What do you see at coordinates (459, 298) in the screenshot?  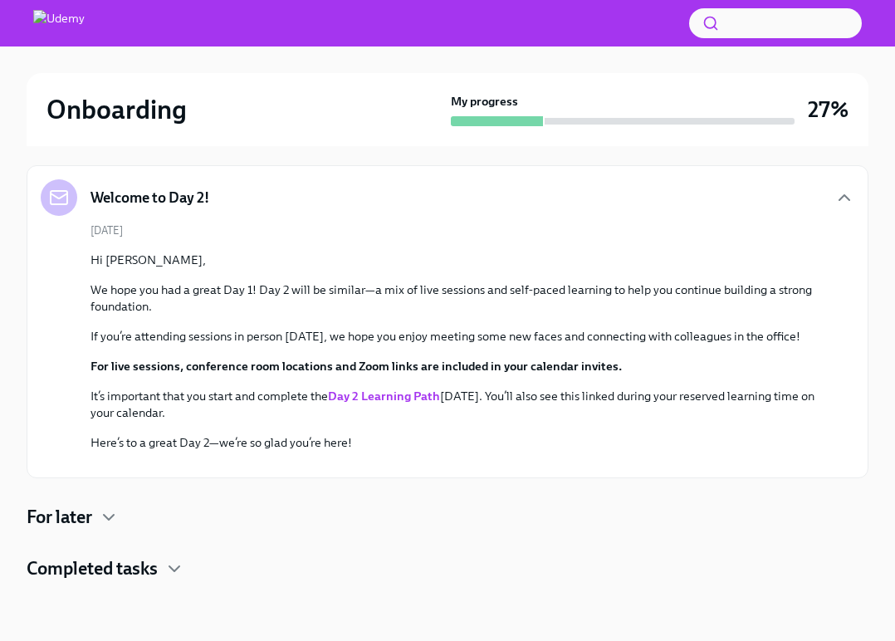 I see `p: We hope you had a great Day 1! Day 2 will be similar—a mix of live sessions and self-paced learni...` at bounding box center [459, 298].